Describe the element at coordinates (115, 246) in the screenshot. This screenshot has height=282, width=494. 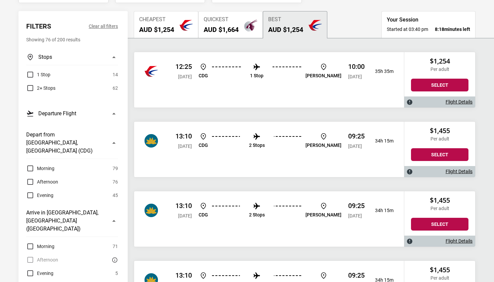
I see `span: 71` at that location.